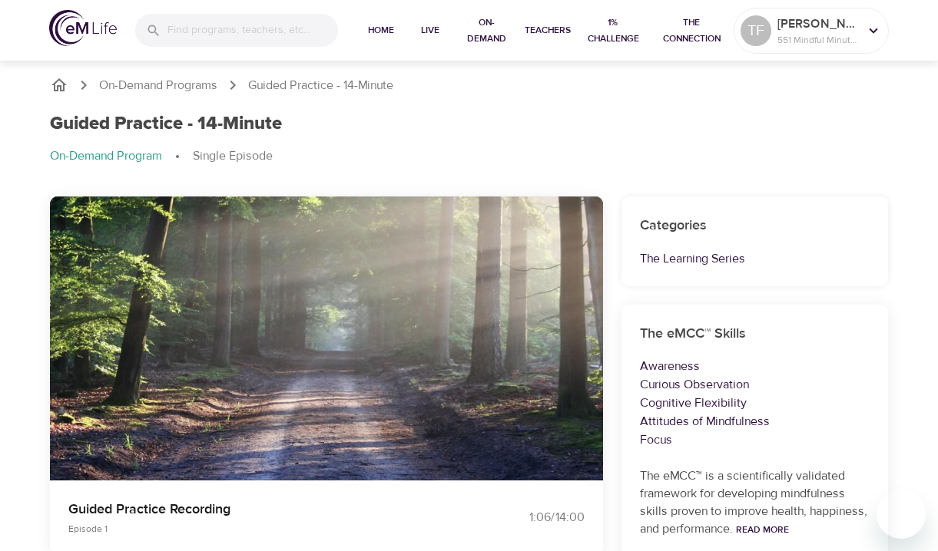 Image resolution: width=938 pixels, height=551 pixels. What do you see at coordinates (613, 31) in the screenshot?
I see `span: 1% Challenge` at bounding box center [613, 31].